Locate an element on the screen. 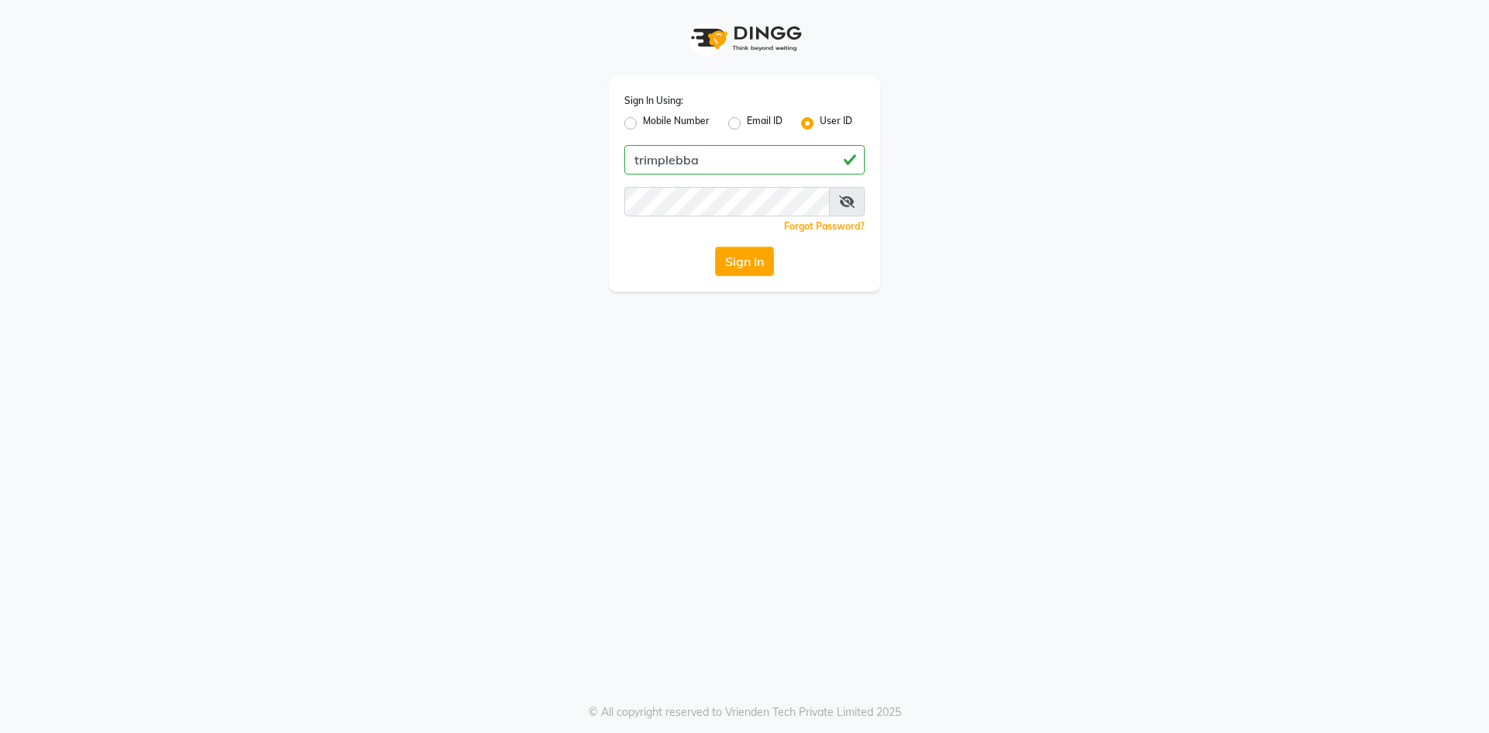 The width and height of the screenshot is (1489, 733). label: Email ID is located at coordinates (765, 123).